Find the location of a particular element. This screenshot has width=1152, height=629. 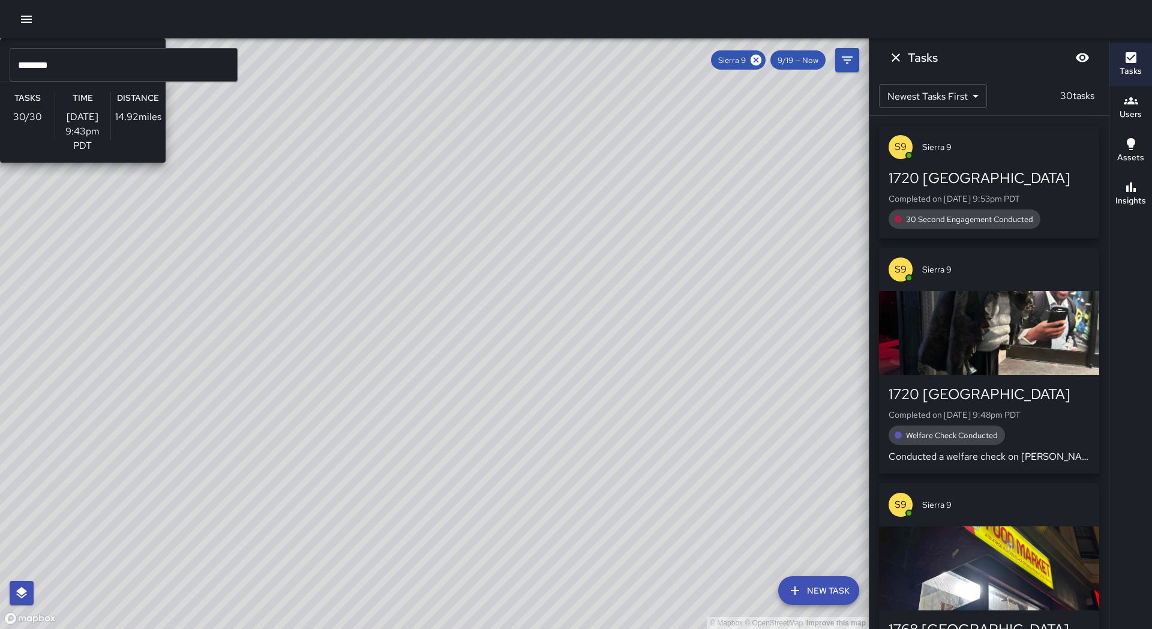

p: 30 tasks is located at coordinates (1077, 96).